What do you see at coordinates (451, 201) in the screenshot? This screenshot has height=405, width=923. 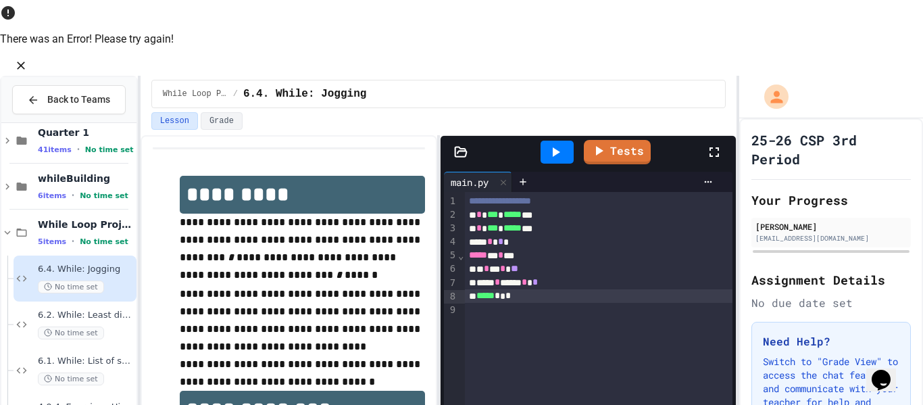 I see `div: 1` at bounding box center [451, 201].